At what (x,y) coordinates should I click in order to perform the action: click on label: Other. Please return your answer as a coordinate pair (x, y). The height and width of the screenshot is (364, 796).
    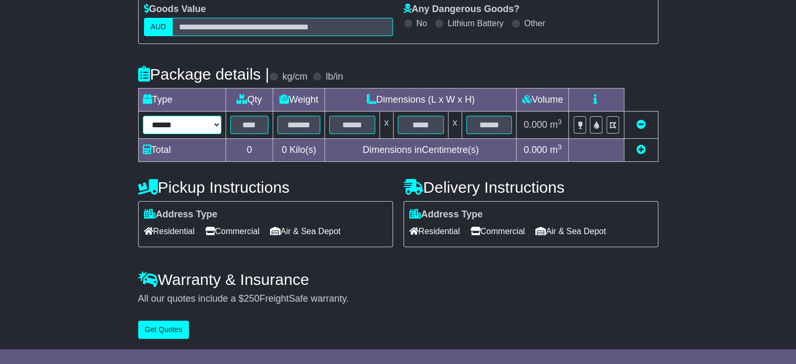
    Looking at the image, I should click on (535, 23).